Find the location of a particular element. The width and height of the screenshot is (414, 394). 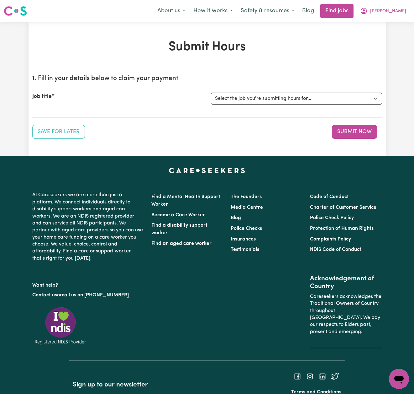

p: Want help? is located at coordinates (88, 284).